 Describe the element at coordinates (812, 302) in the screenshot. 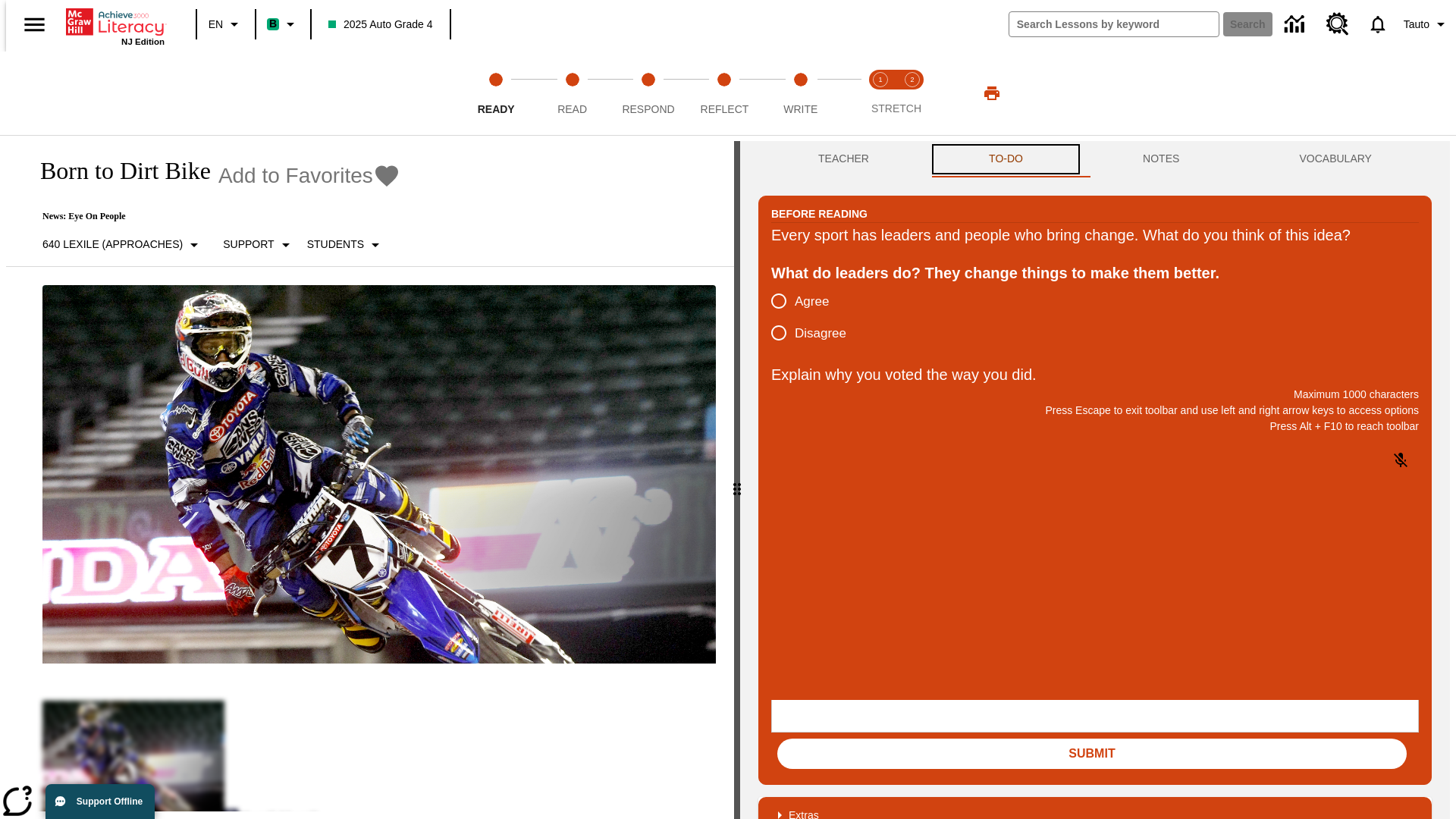

I see `span: Agree` at that location.